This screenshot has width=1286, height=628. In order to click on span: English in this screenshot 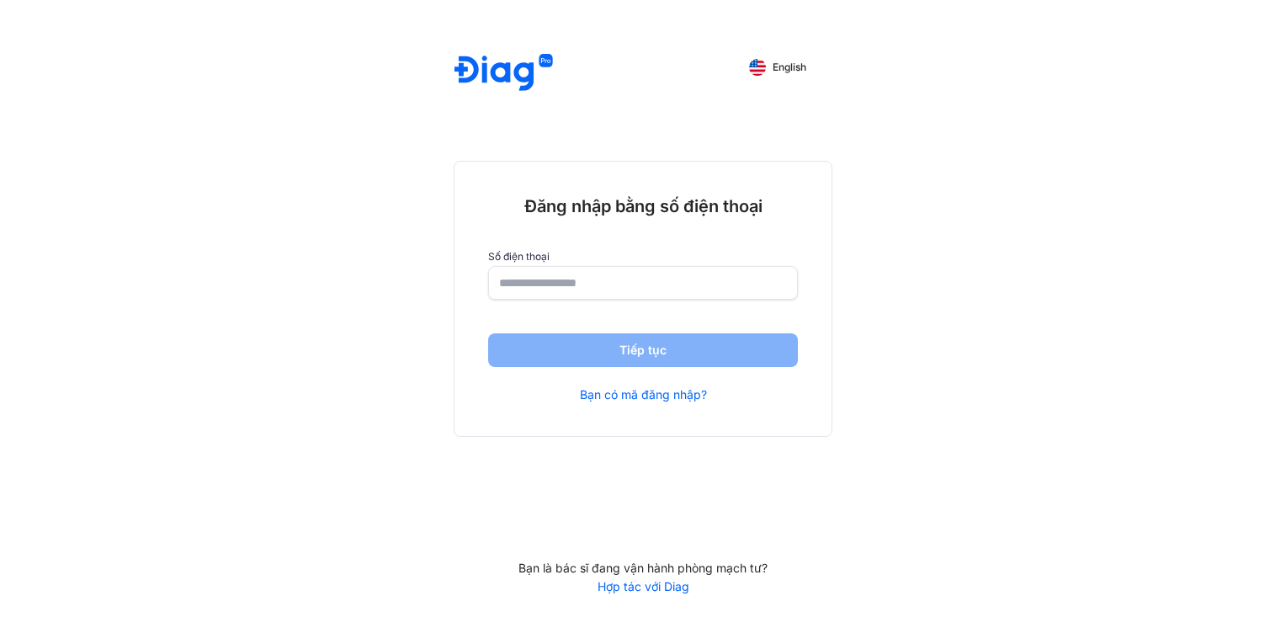, I will do `click(790, 67)`.